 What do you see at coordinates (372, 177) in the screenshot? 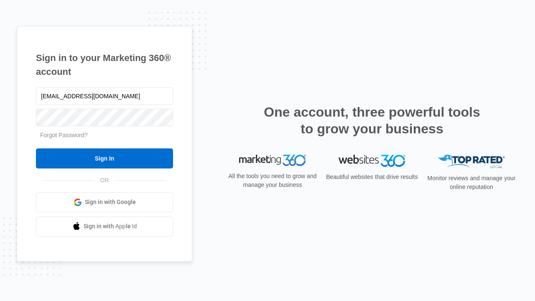
I see `p: Beautiful websites that drive results` at bounding box center [372, 177].